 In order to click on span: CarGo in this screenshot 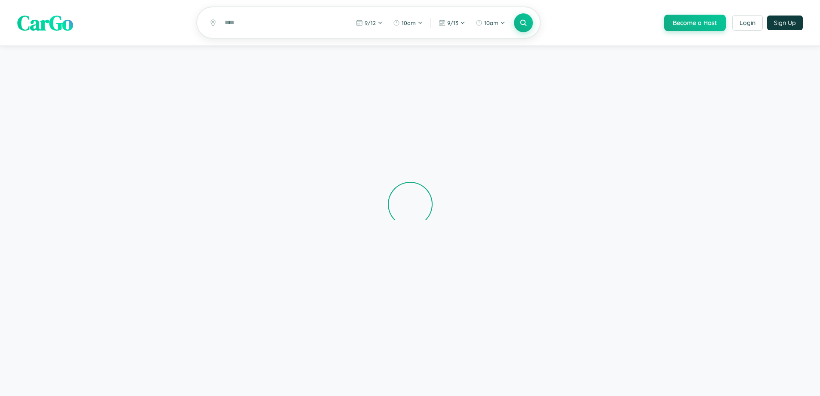, I will do `click(45, 23)`.